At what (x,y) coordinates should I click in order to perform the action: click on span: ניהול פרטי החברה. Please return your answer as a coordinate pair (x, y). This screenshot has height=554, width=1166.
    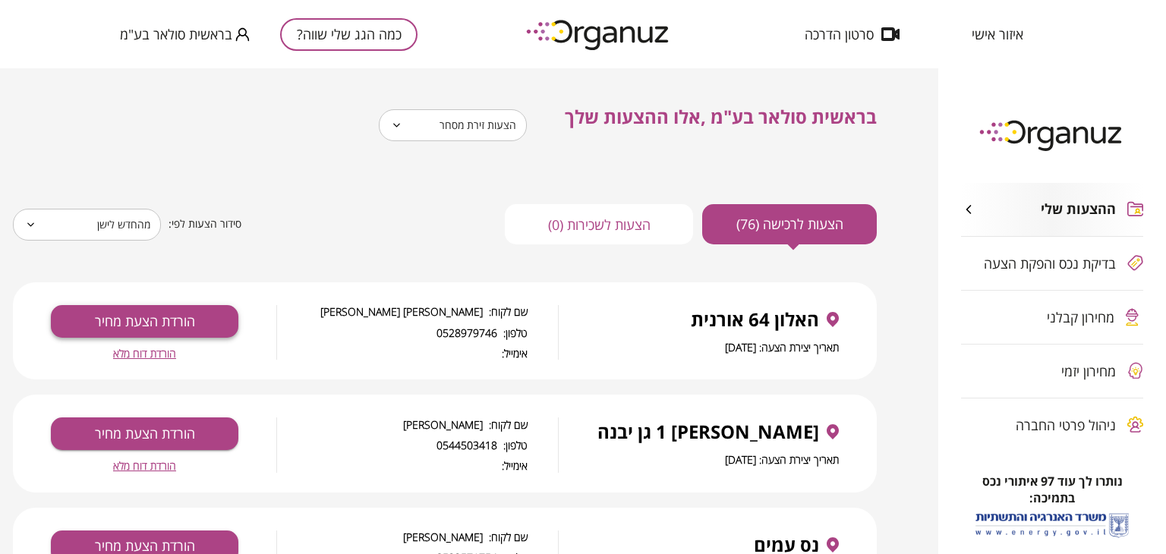
    Looking at the image, I should click on (1066, 425).